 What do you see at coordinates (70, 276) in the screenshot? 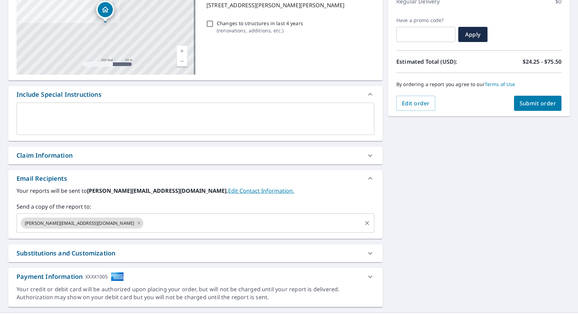
I see `div: Payment Information` at bounding box center [70, 276].